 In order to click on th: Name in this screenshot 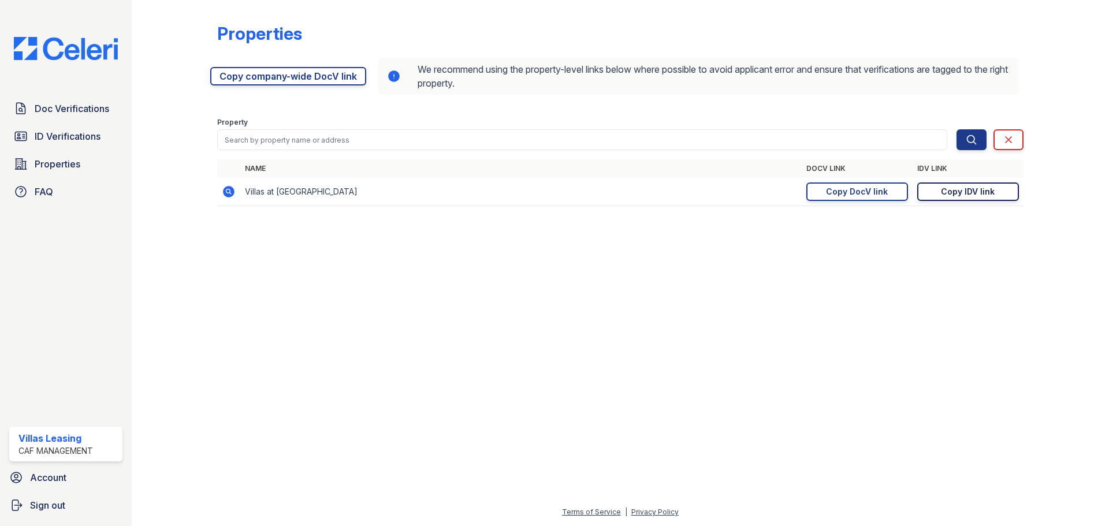, I will do `click(521, 169)`.